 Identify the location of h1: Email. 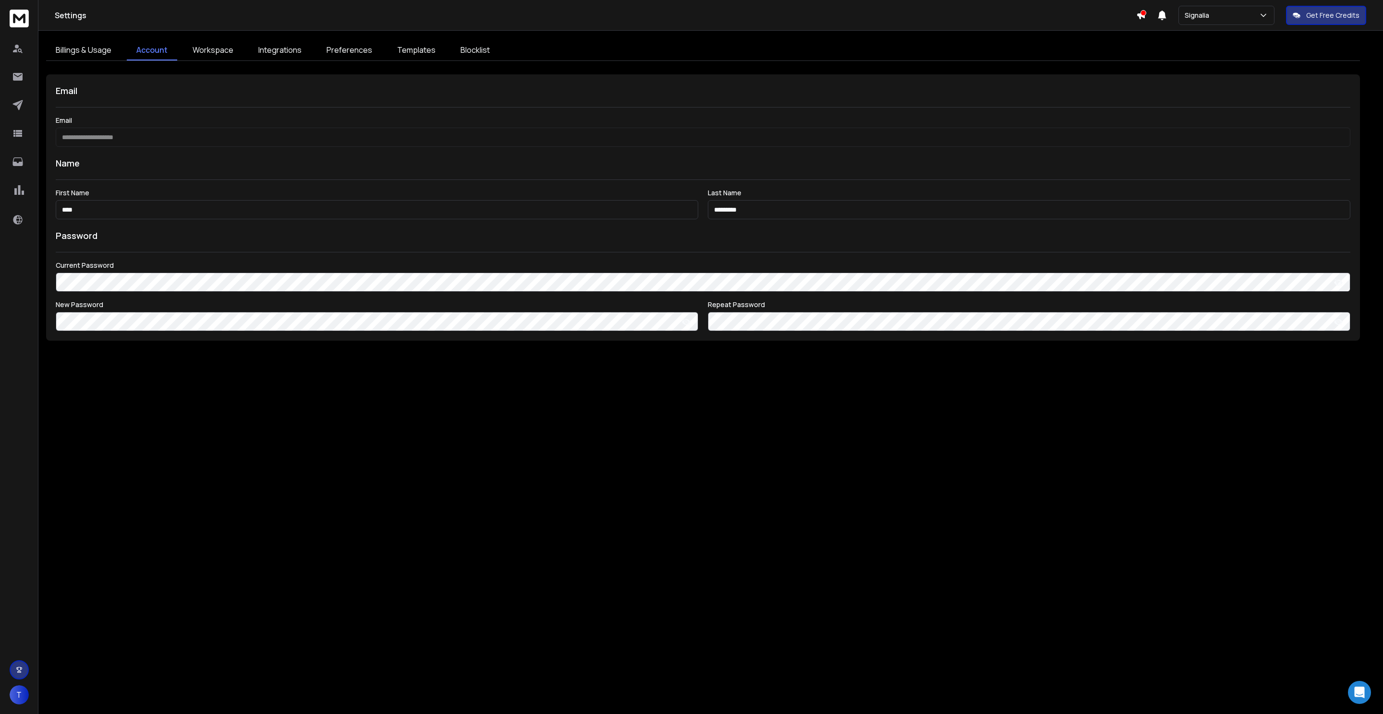
(703, 91).